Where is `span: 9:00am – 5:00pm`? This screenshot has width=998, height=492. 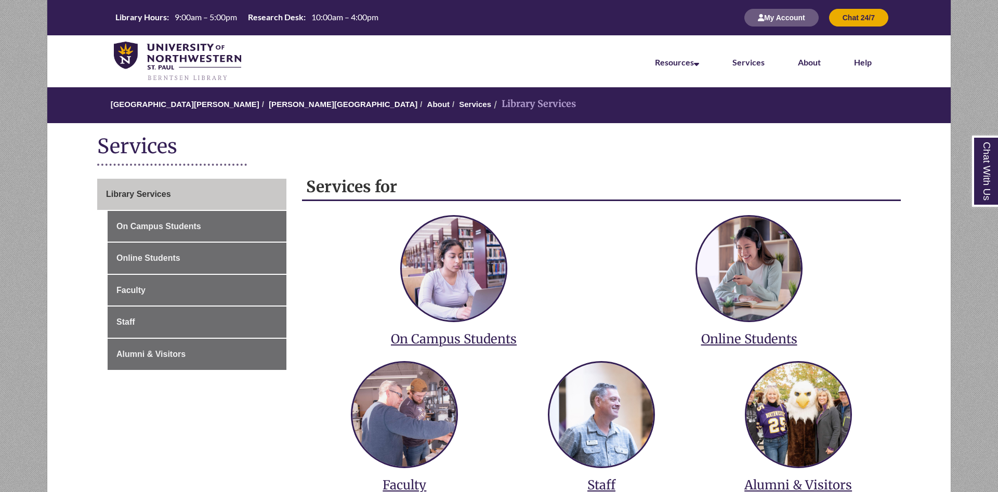
span: 9:00am – 5:00pm is located at coordinates (206, 17).